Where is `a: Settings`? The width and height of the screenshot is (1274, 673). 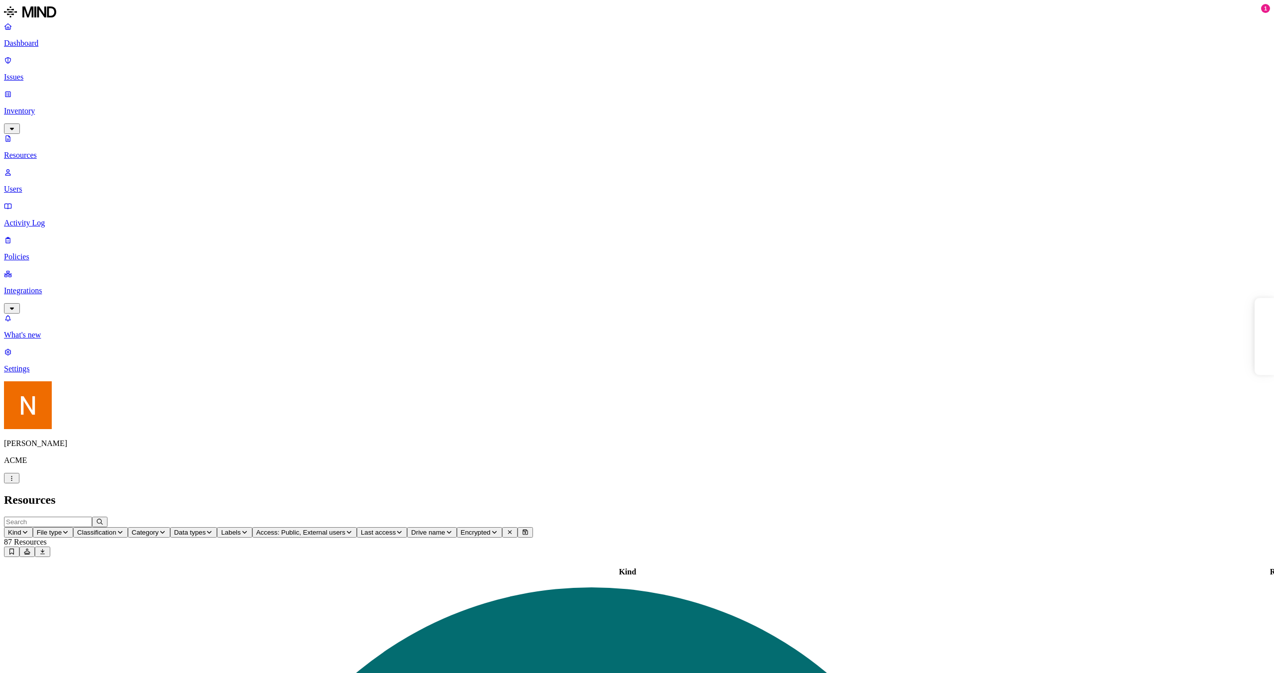
a: Settings is located at coordinates (637, 360).